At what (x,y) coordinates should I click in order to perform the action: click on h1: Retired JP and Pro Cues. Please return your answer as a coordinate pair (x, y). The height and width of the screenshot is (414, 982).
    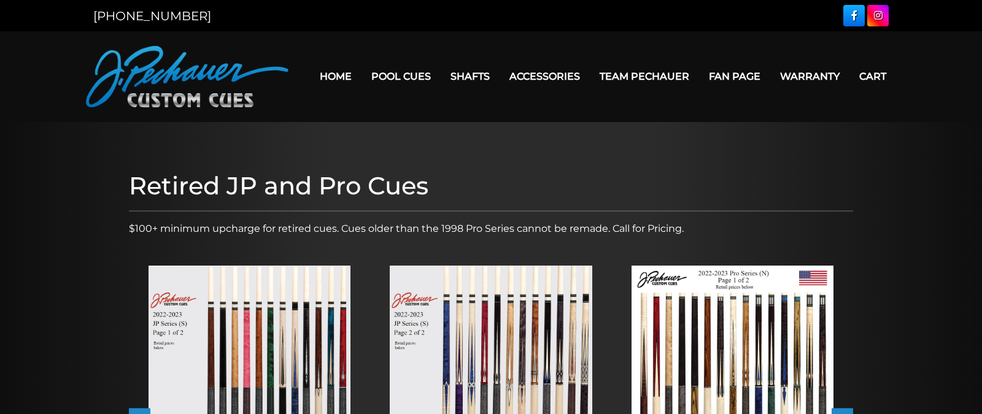
    Looking at the image, I should click on (491, 186).